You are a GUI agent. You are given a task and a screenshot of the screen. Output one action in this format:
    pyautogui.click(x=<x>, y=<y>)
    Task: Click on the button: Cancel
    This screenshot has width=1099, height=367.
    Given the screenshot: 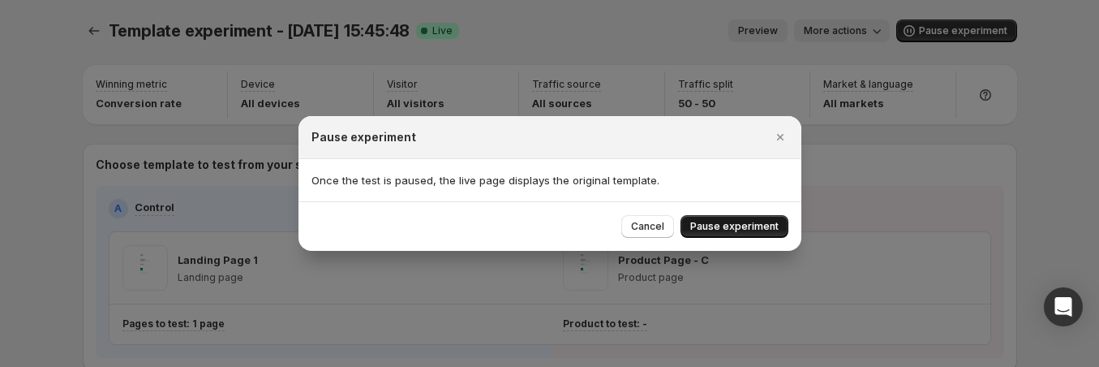 What is the action you would take?
    pyautogui.click(x=647, y=226)
    